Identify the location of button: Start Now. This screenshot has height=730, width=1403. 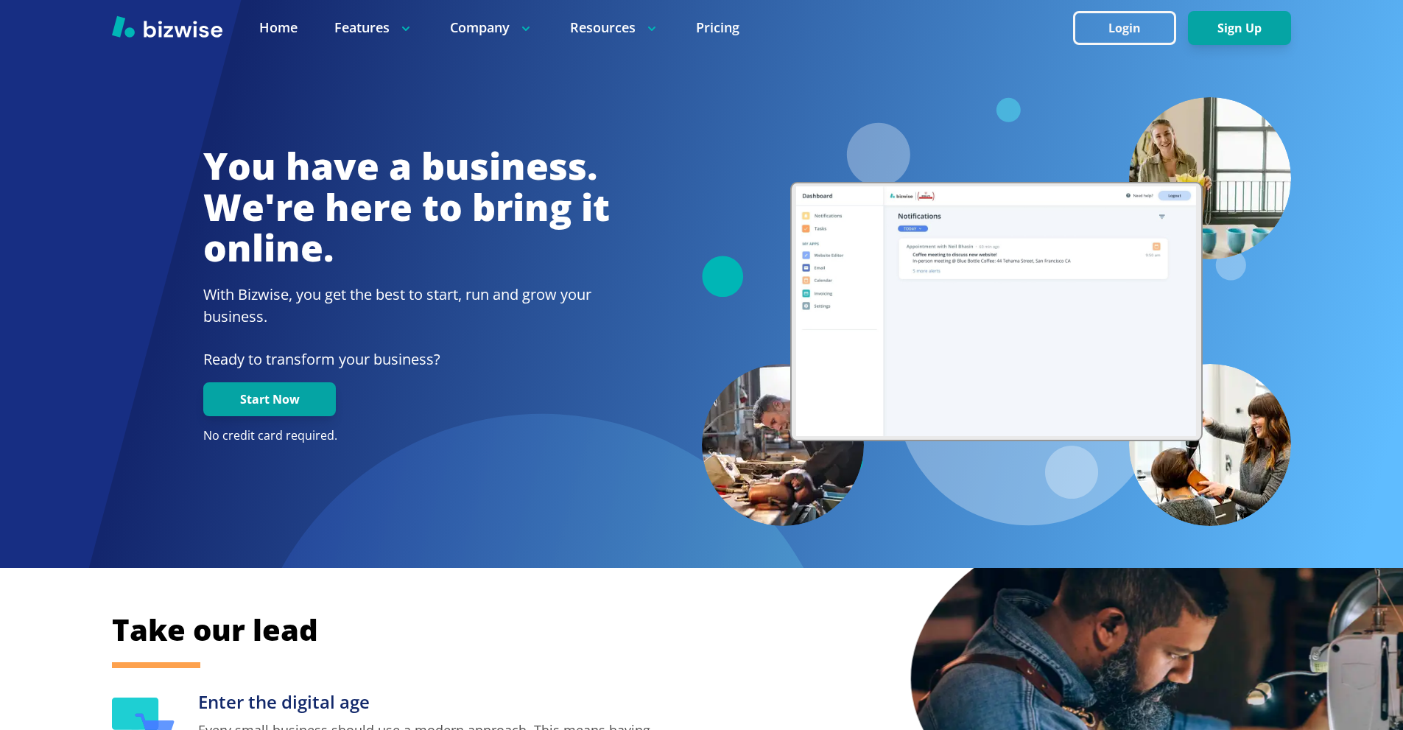
(269, 399).